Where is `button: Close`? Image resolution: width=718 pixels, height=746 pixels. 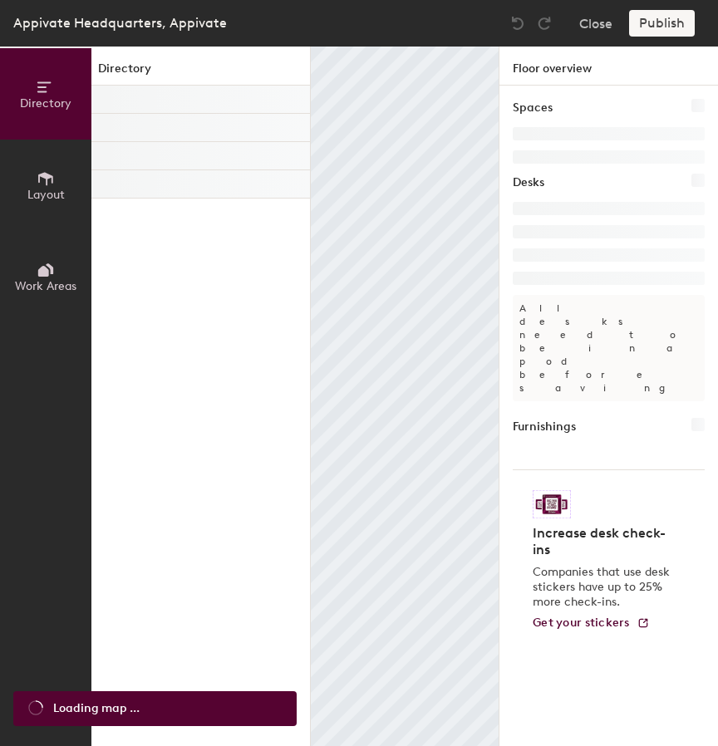
button: Close is located at coordinates (596, 23).